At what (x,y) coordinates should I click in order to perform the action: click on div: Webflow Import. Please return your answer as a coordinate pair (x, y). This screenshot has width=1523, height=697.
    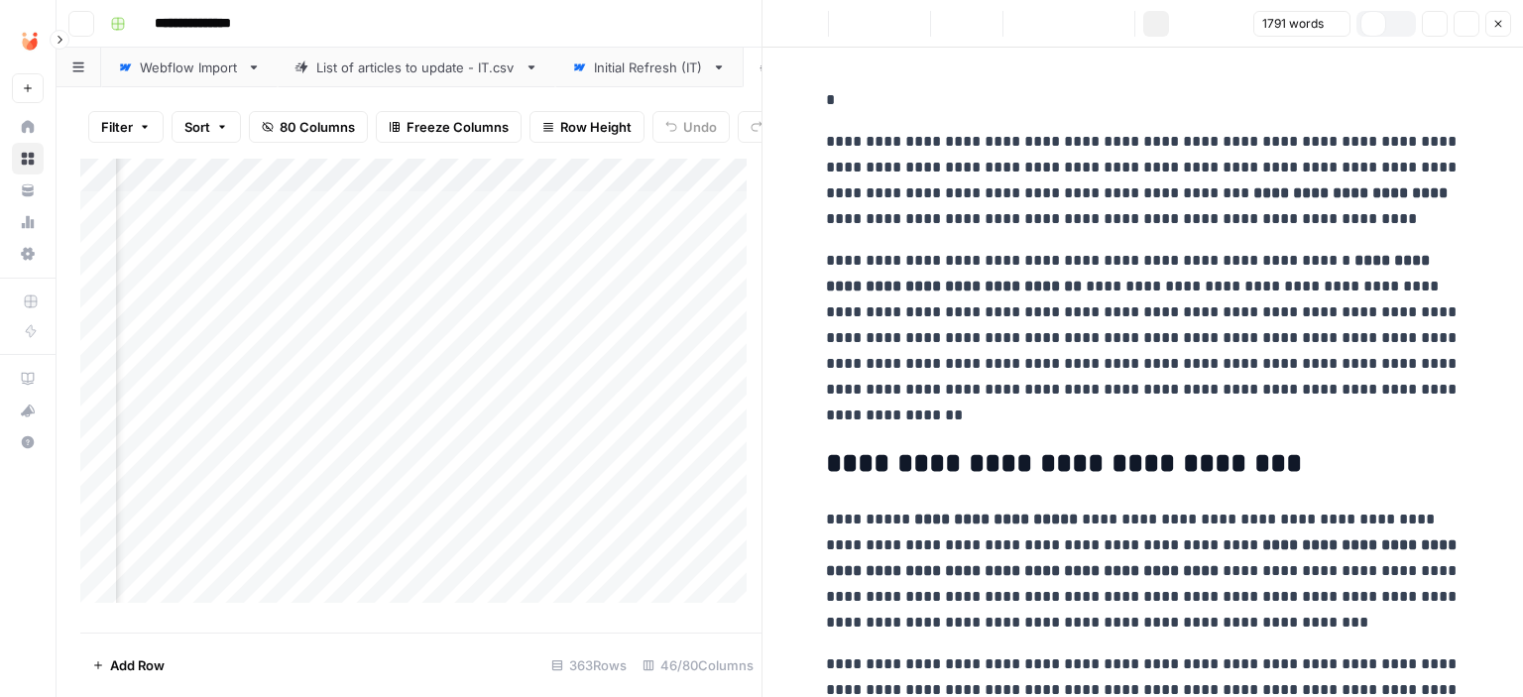
    Looking at the image, I should click on (189, 67).